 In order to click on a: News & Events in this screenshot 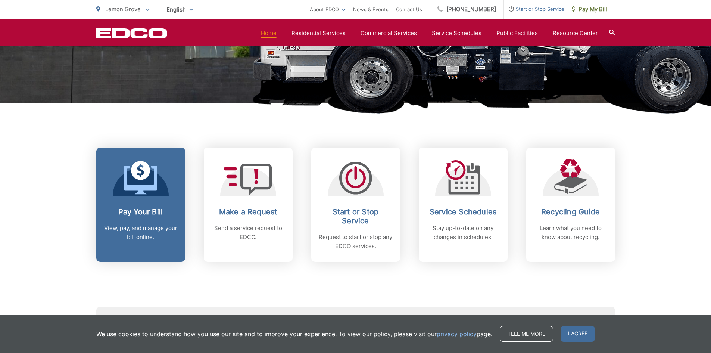, I will do `click(371, 9)`.